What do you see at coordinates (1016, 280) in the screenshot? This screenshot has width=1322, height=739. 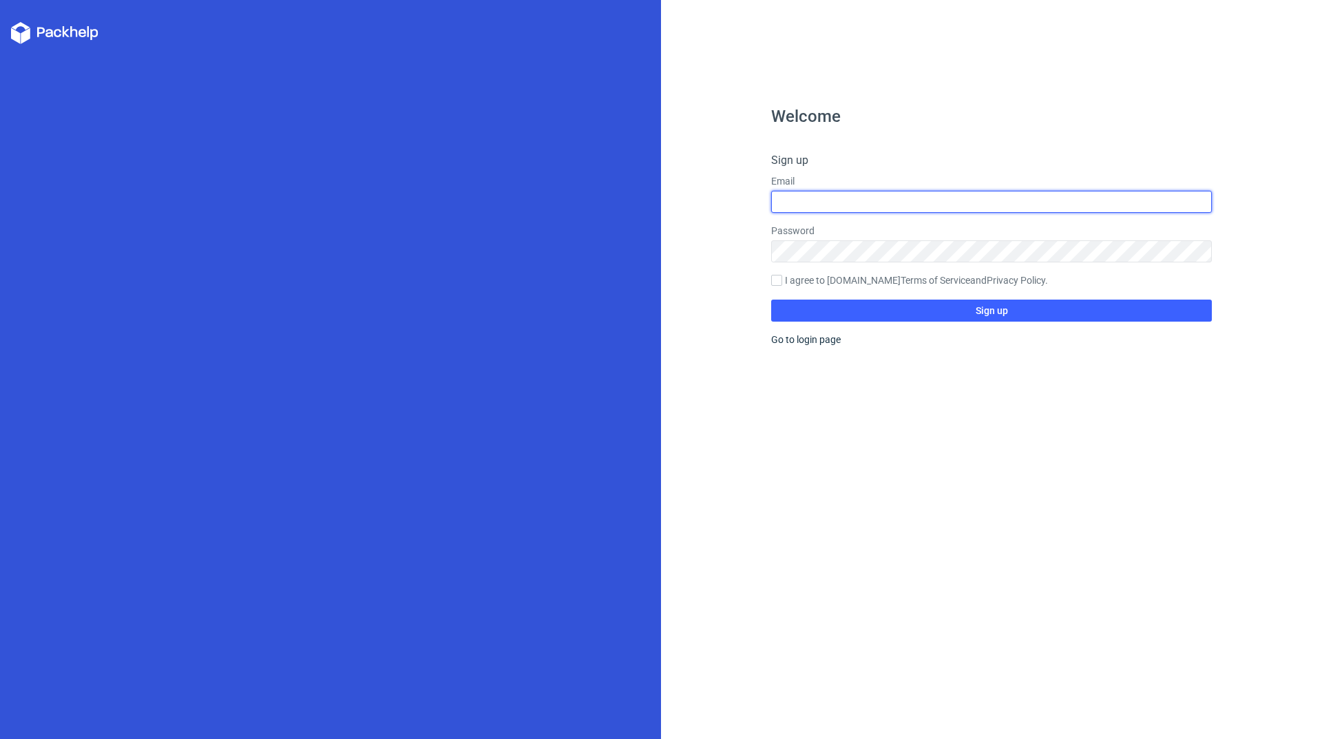 I see `a: Privacy Policy` at bounding box center [1016, 280].